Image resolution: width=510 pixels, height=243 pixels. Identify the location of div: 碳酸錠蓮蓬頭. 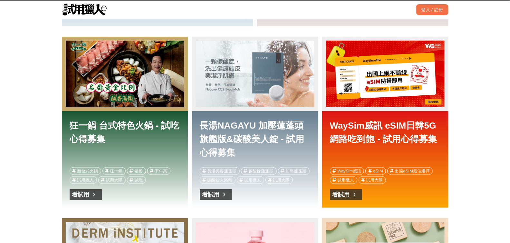
(261, 171).